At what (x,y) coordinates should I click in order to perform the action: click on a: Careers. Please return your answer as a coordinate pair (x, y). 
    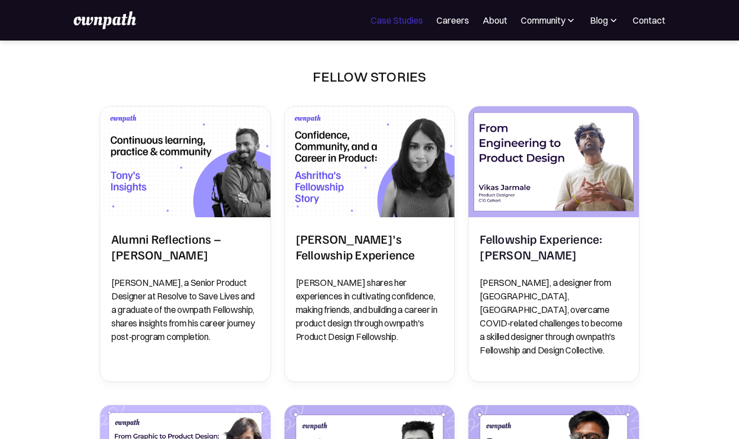
    Looking at the image, I should click on (453, 20).